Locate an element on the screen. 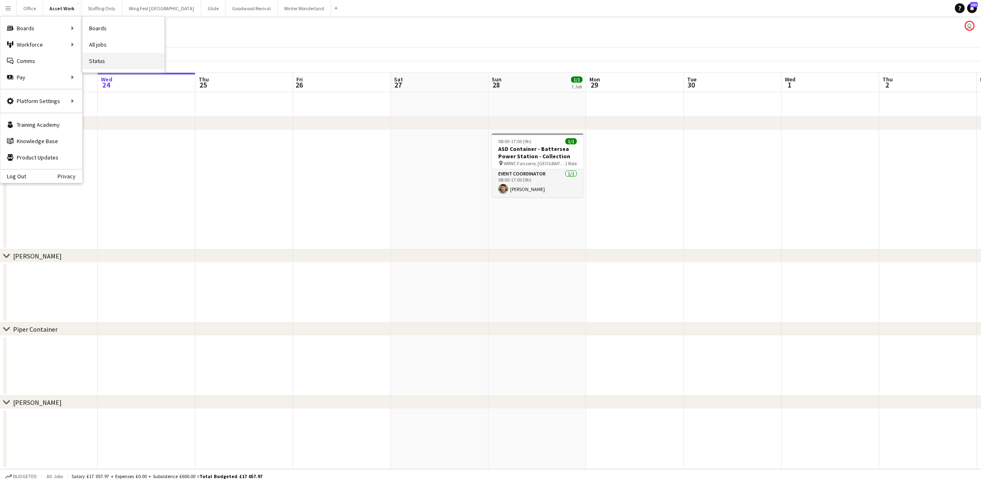 Image resolution: width=981 pixels, height=483 pixels. a: All jobs is located at coordinates (124, 45).